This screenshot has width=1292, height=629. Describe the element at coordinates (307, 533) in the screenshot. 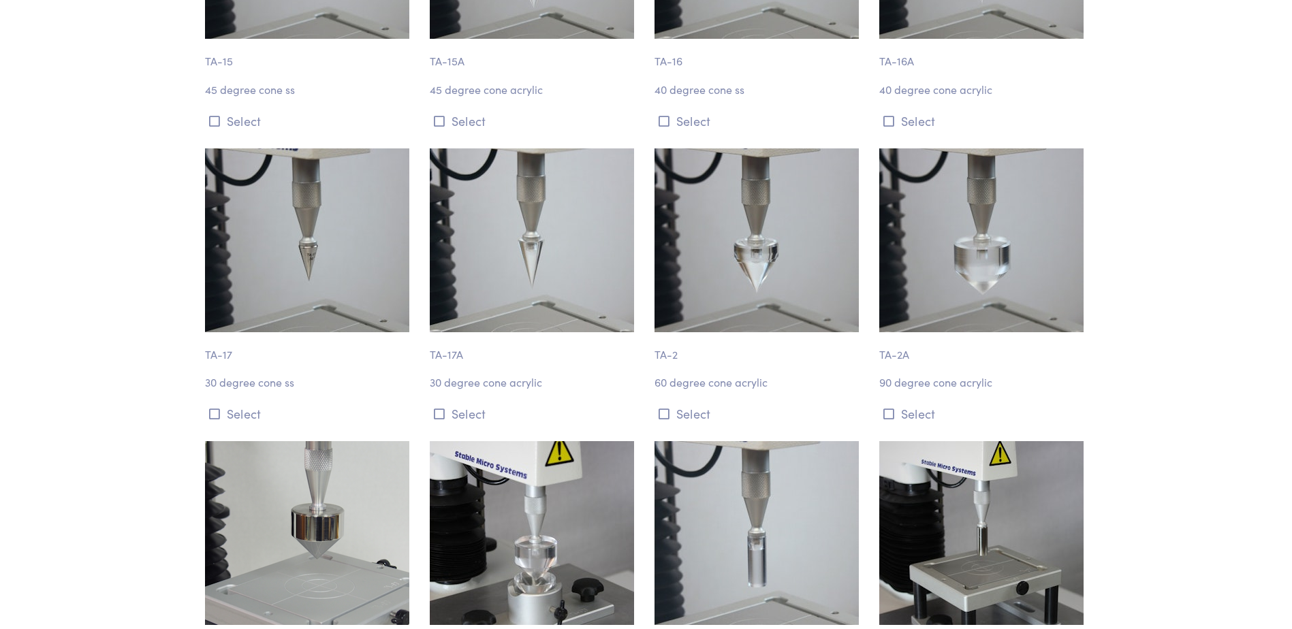

I see `img: cone_ta-2a-ss_90-degree.jpg` at that location.